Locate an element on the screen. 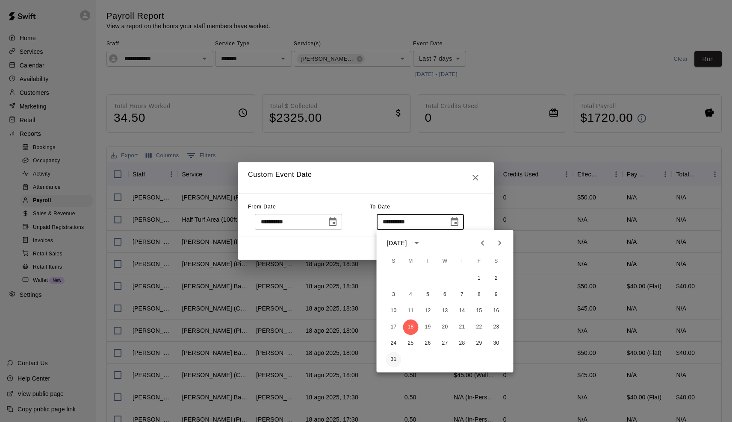 Image resolution: width=732 pixels, height=422 pixels. button: 31 is located at coordinates (394, 360).